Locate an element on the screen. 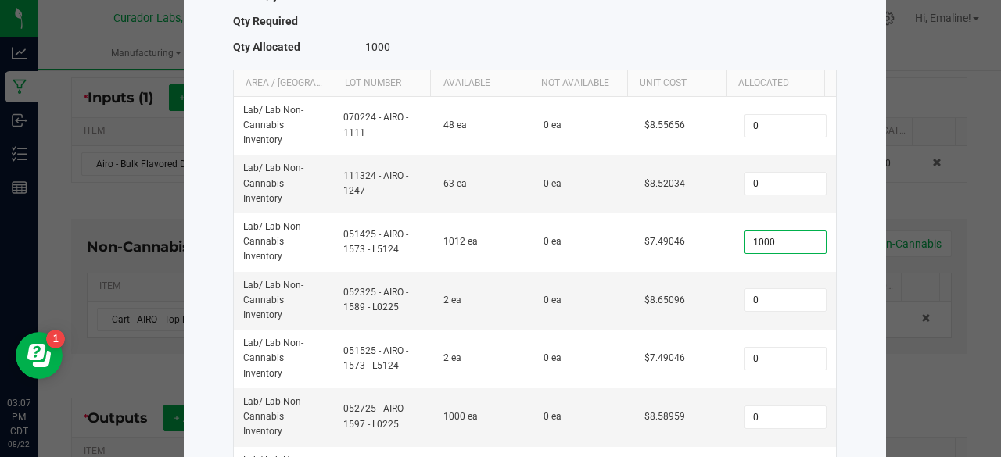 This screenshot has width=1001, height=457. span: 63 ea is located at coordinates (455, 184).